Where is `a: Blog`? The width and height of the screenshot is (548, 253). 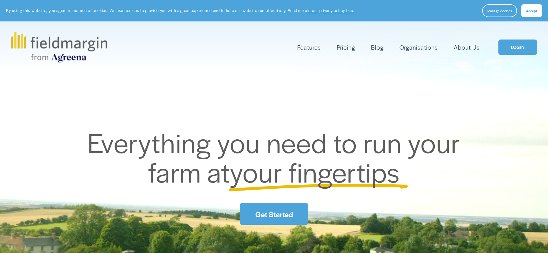
a: Blog is located at coordinates (377, 47).